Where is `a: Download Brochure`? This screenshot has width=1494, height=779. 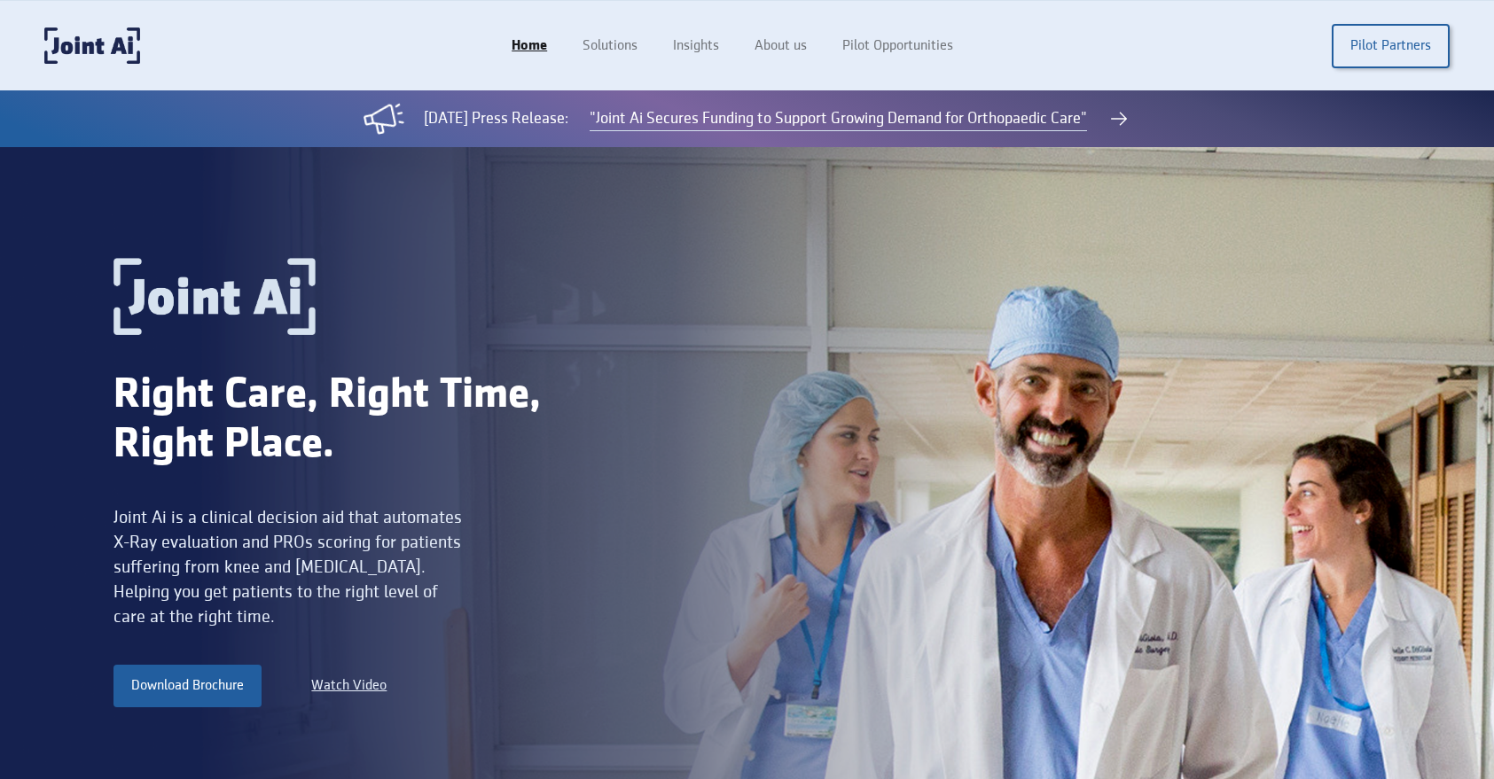
a: Download Brochure is located at coordinates (187, 686).